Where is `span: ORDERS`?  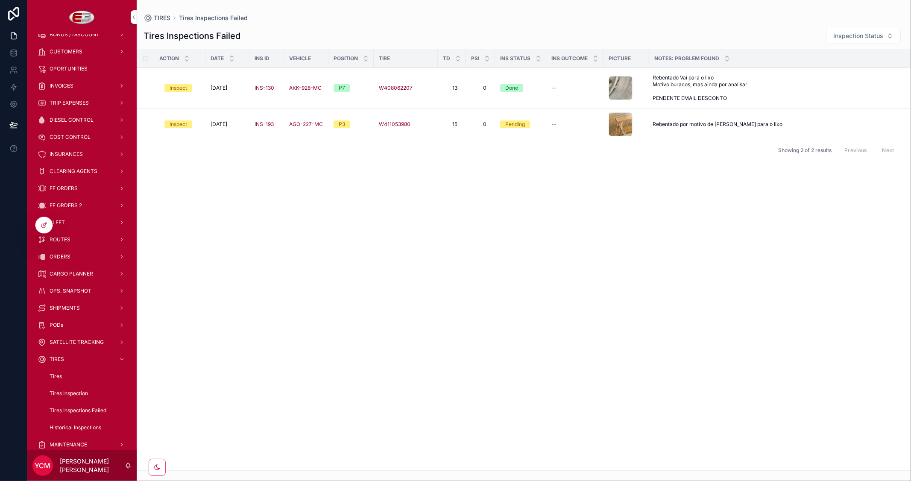 span: ORDERS is located at coordinates (60, 257).